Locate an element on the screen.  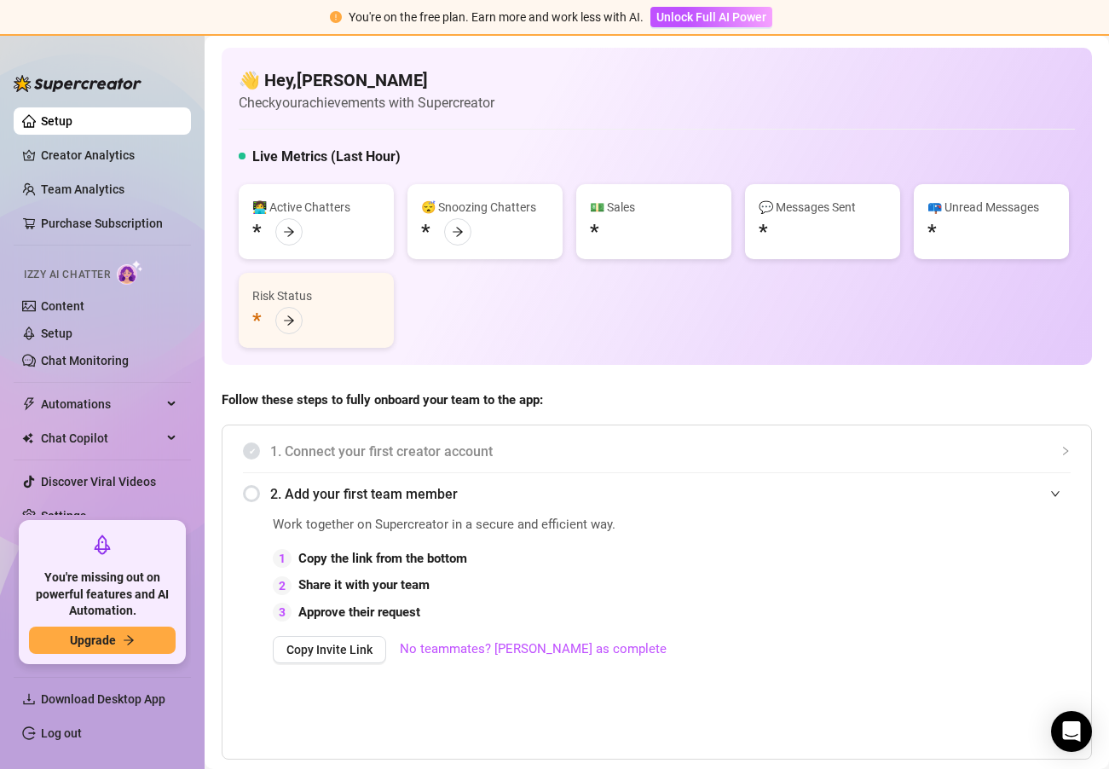
div: 1. Connect your first creator account is located at coordinates (656, 451).